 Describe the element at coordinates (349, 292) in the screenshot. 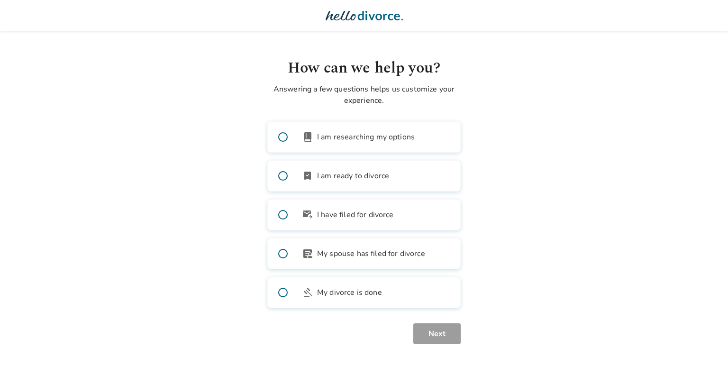

I see `span: My divorce is done` at that location.